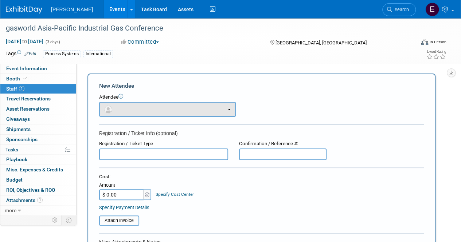 Image resolution: width=461 pixels, height=242 pixels. Describe the element at coordinates (261, 97) in the screenshot. I see `div: Attendee` at that location.